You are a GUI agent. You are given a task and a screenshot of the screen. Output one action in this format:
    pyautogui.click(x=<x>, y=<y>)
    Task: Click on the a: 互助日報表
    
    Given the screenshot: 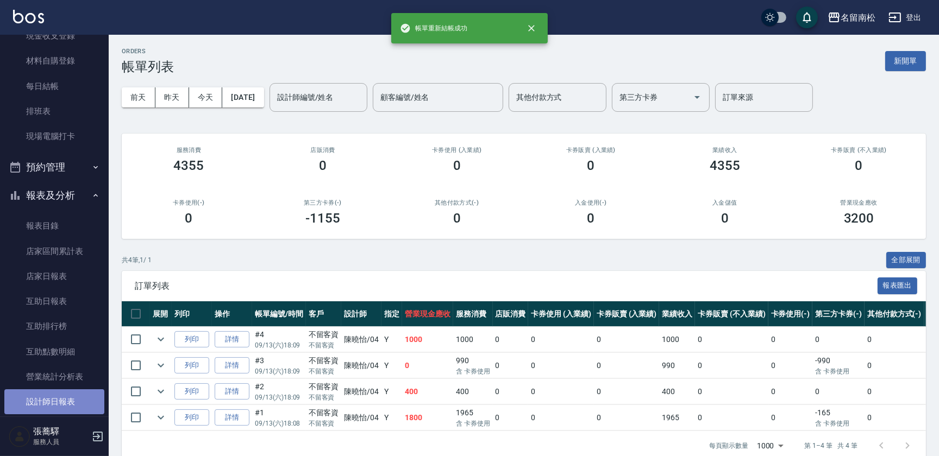 What is the action you would take?
    pyautogui.click(x=54, y=302)
    